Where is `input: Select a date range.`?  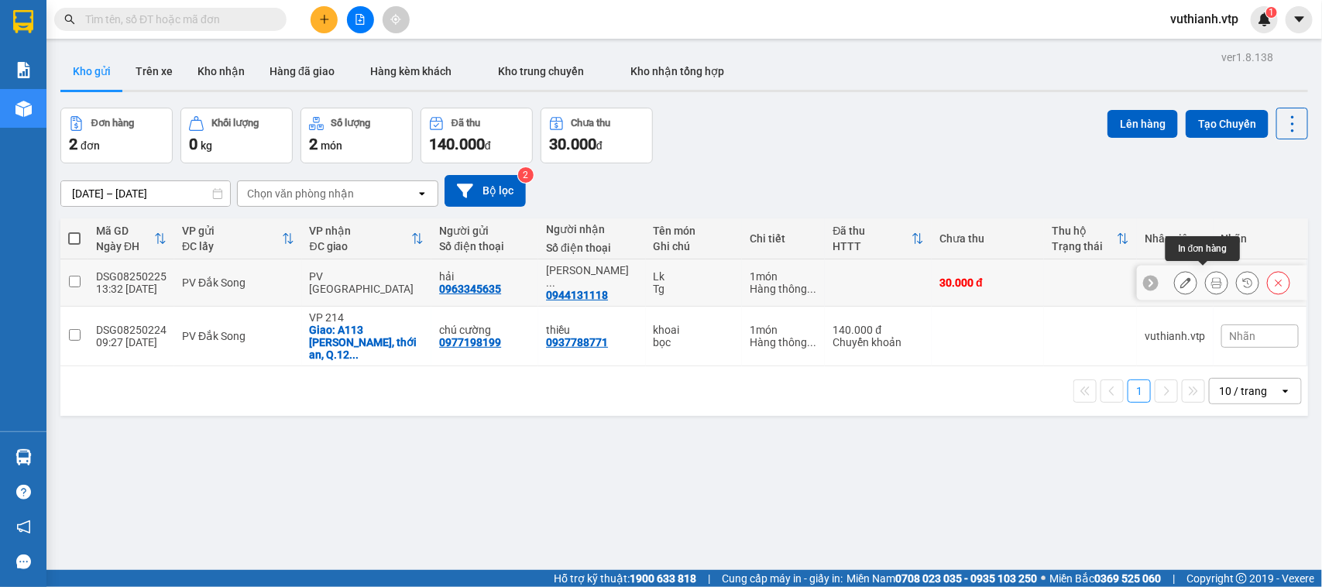 input: Select a date range. is located at coordinates (146, 194).